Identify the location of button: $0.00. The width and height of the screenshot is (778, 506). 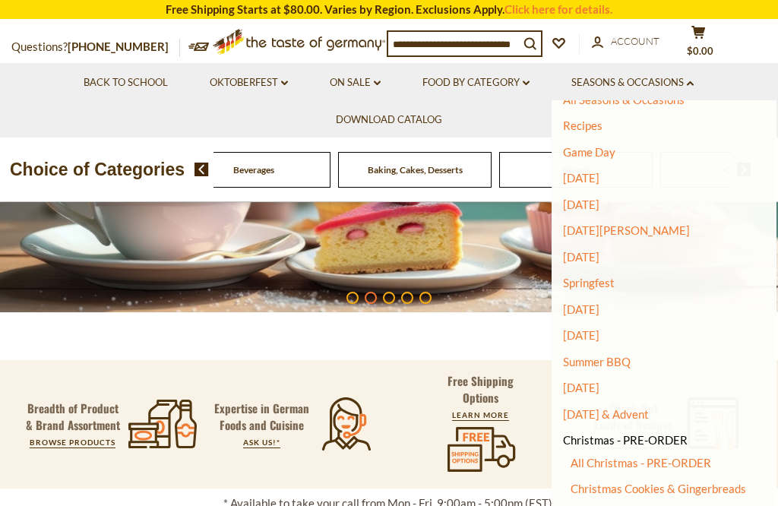
(698, 44).